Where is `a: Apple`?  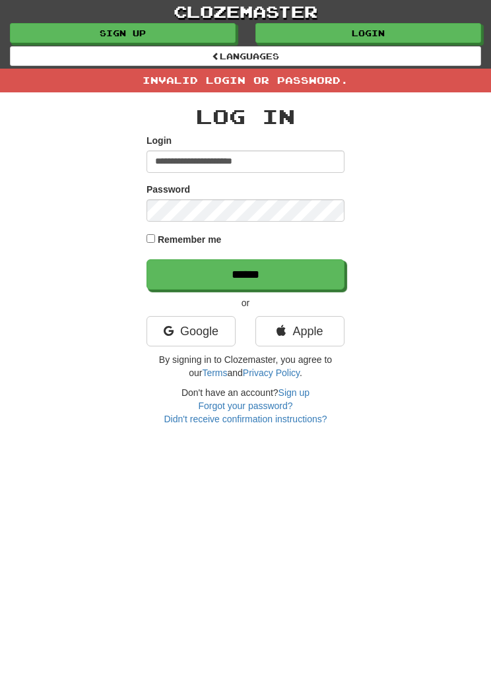 a: Apple is located at coordinates (299, 331).